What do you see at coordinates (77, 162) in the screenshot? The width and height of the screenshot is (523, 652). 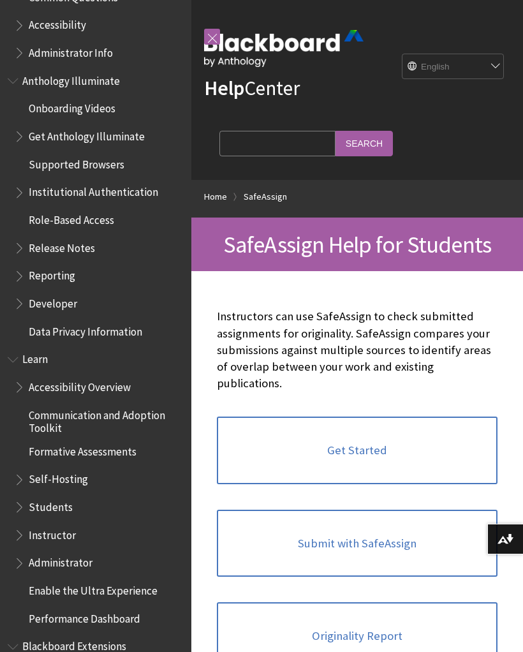 I see `span: Supported Browsers` at bounding box center [77, 162].